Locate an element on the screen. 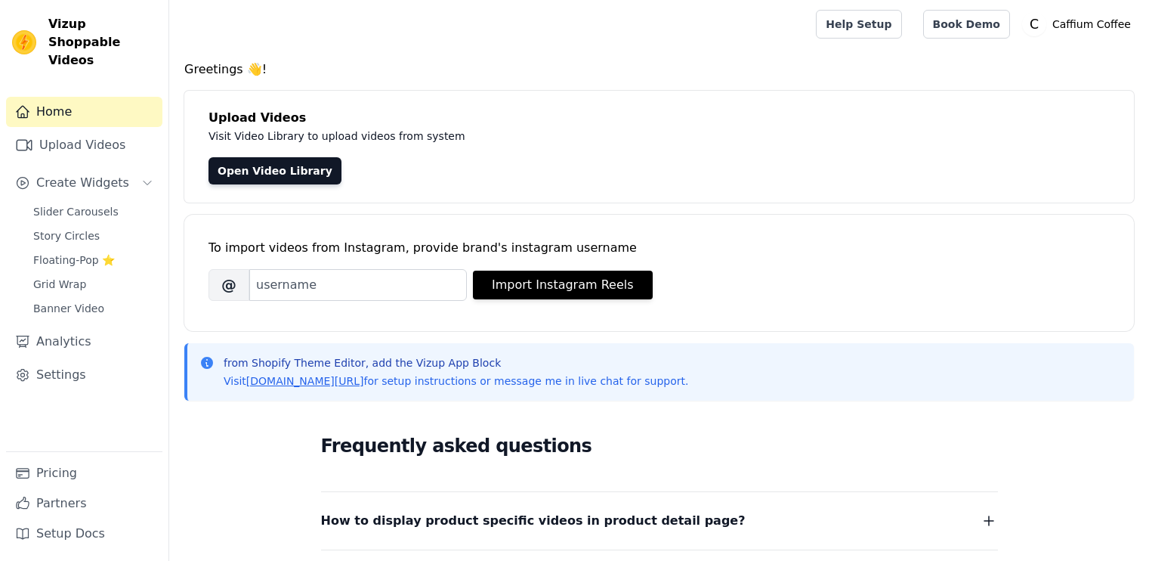  a: Pricing is located at coordinates (84, 473).